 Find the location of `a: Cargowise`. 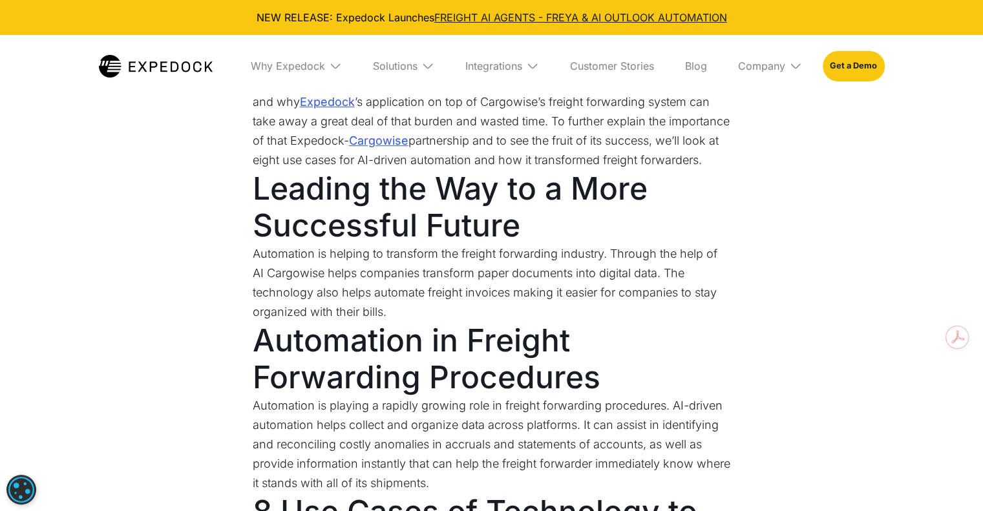

a: Cargowise is located at coordinates (379, 141).